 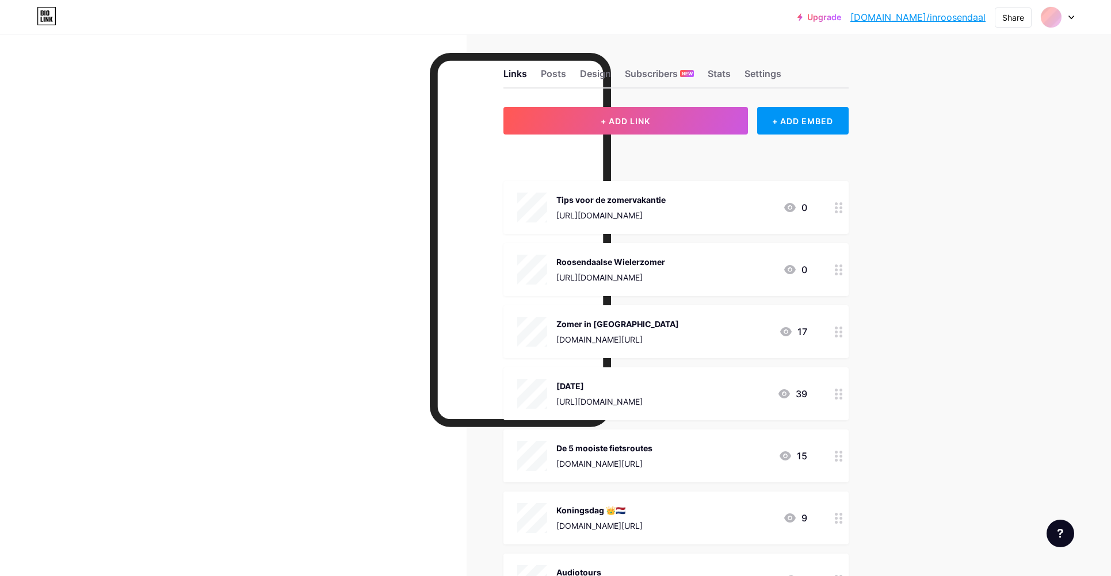 I want to click on span: NEW, so click(x=687, y=74).